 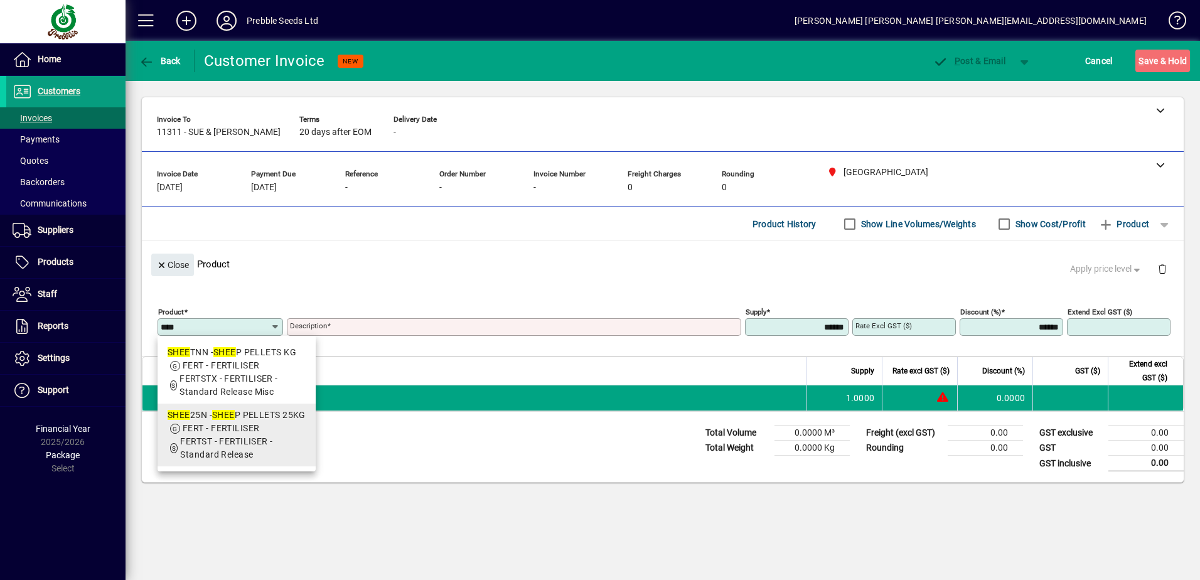 What do you see at coordinates (264, 61) in the screenshot?
I see `div: Customer Invoice` at bounding box center [264, 61].